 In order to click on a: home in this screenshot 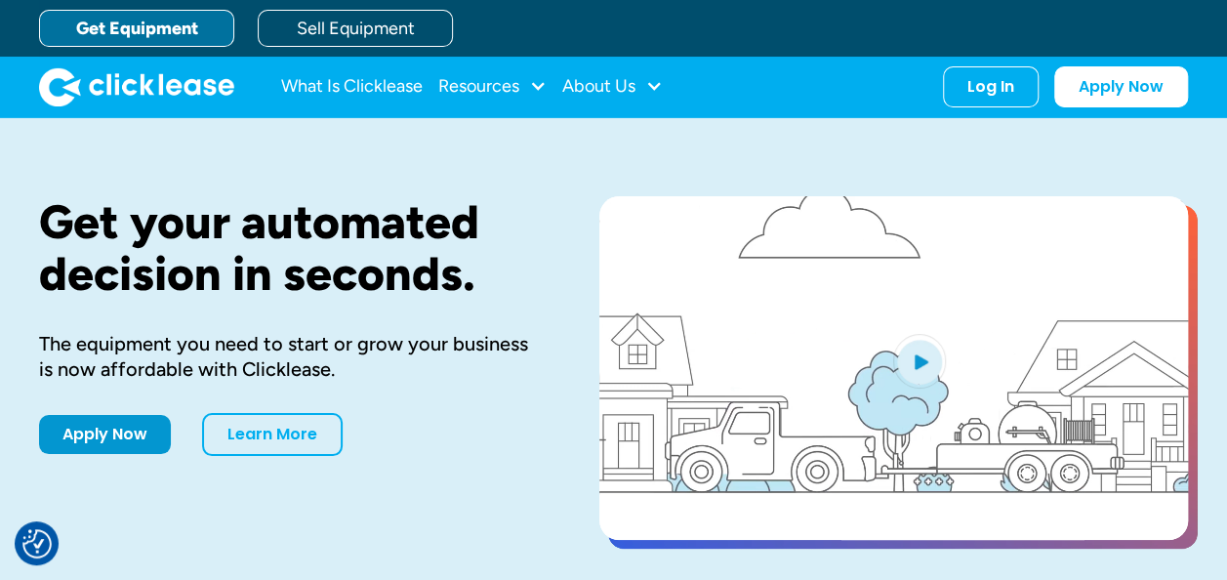, I will do `click(137, 87)`.